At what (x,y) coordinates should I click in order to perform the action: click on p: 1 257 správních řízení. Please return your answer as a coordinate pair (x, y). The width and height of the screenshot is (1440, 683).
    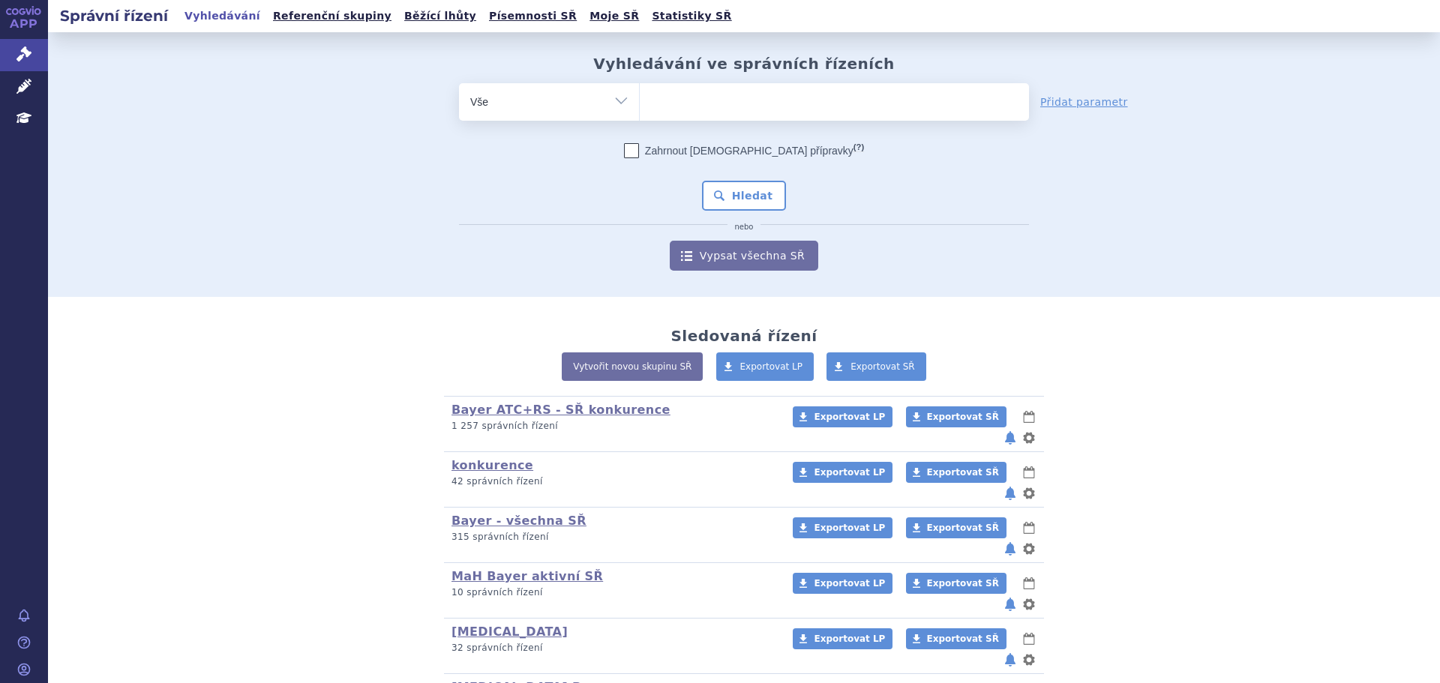
    Looking at the image, I should click on (612, 426).